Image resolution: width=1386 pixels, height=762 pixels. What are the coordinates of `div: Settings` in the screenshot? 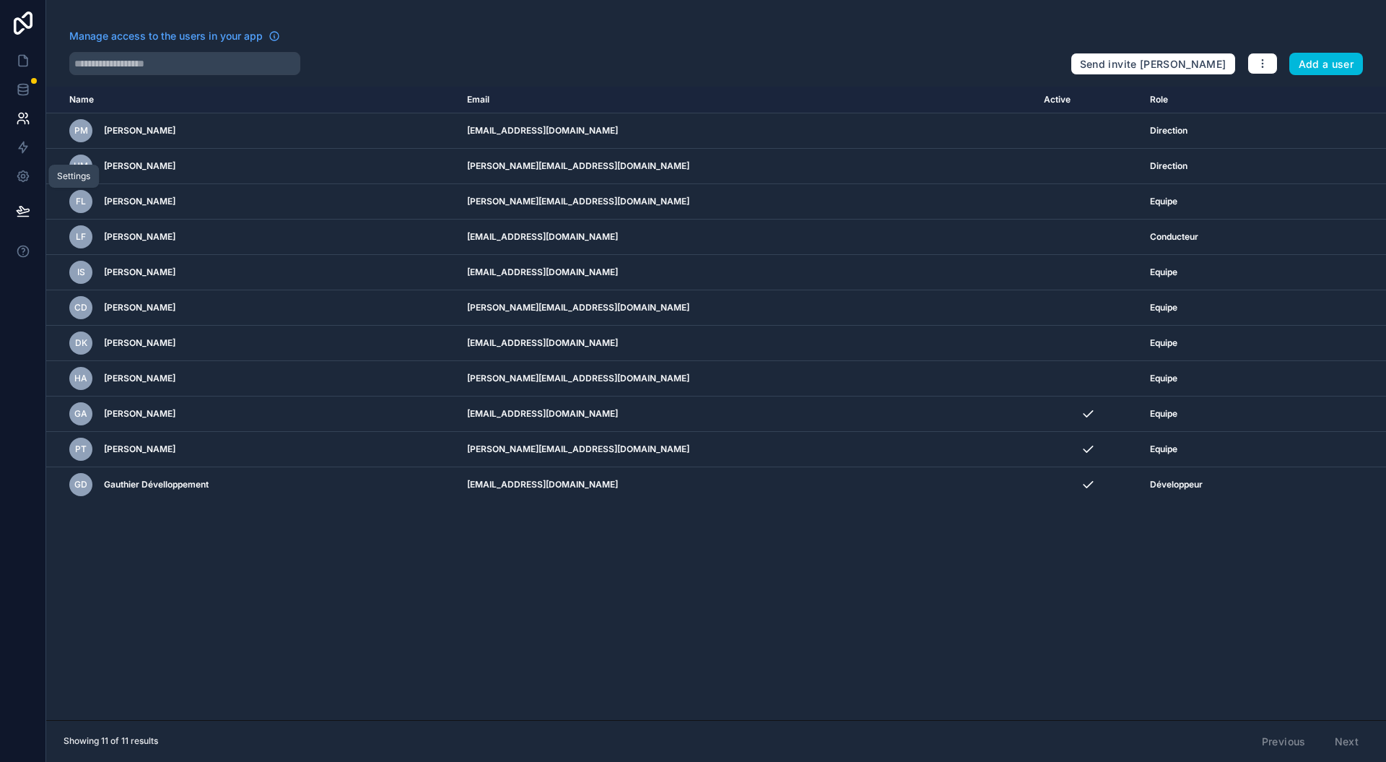 It's located at (74, 176).